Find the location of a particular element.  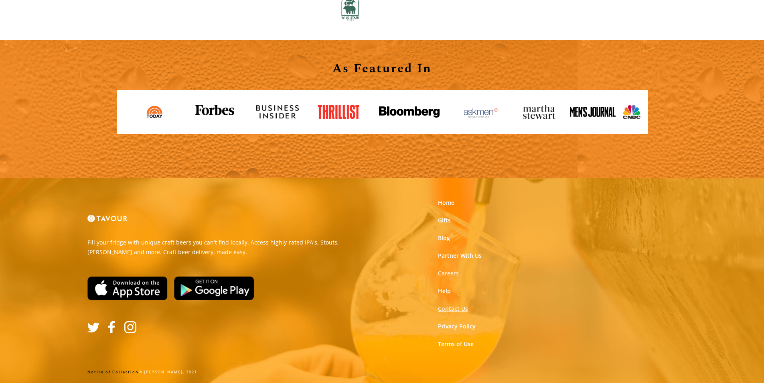

a: Privacy Policy is located at coordinates (457, 326).